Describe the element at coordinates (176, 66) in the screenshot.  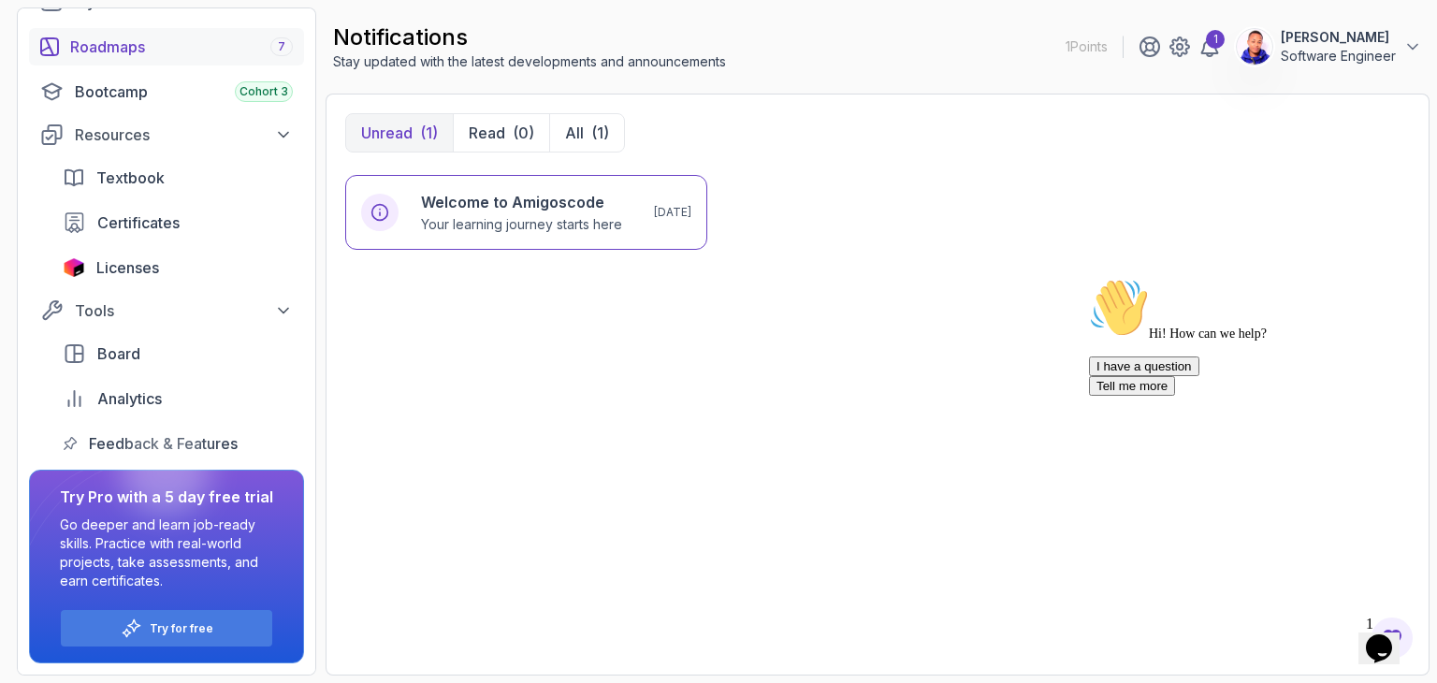
I see `div: 👋Hi! How can we help?I have a questionTell me more` at that location.